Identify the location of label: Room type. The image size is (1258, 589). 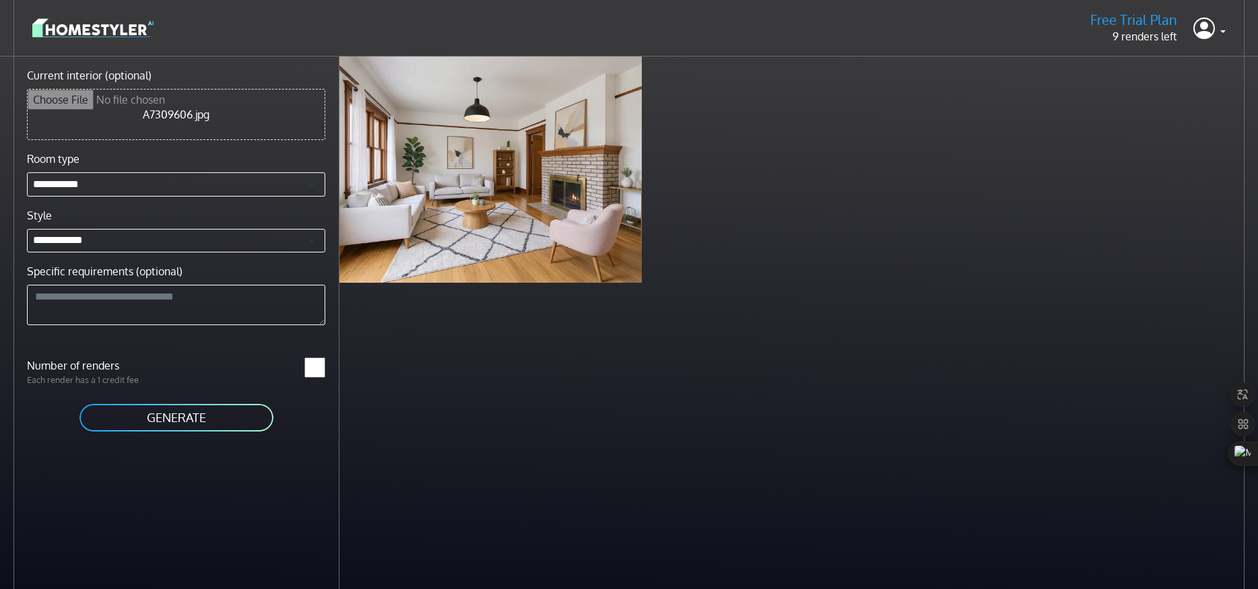
(53, 159).